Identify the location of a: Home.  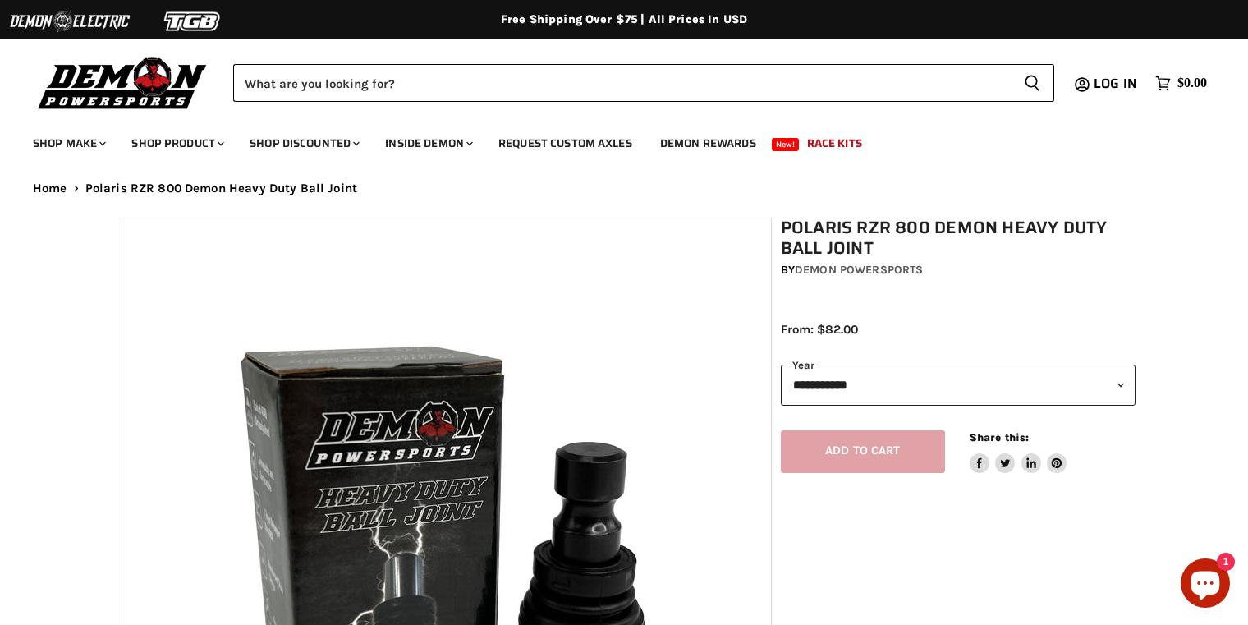
(50, 188).